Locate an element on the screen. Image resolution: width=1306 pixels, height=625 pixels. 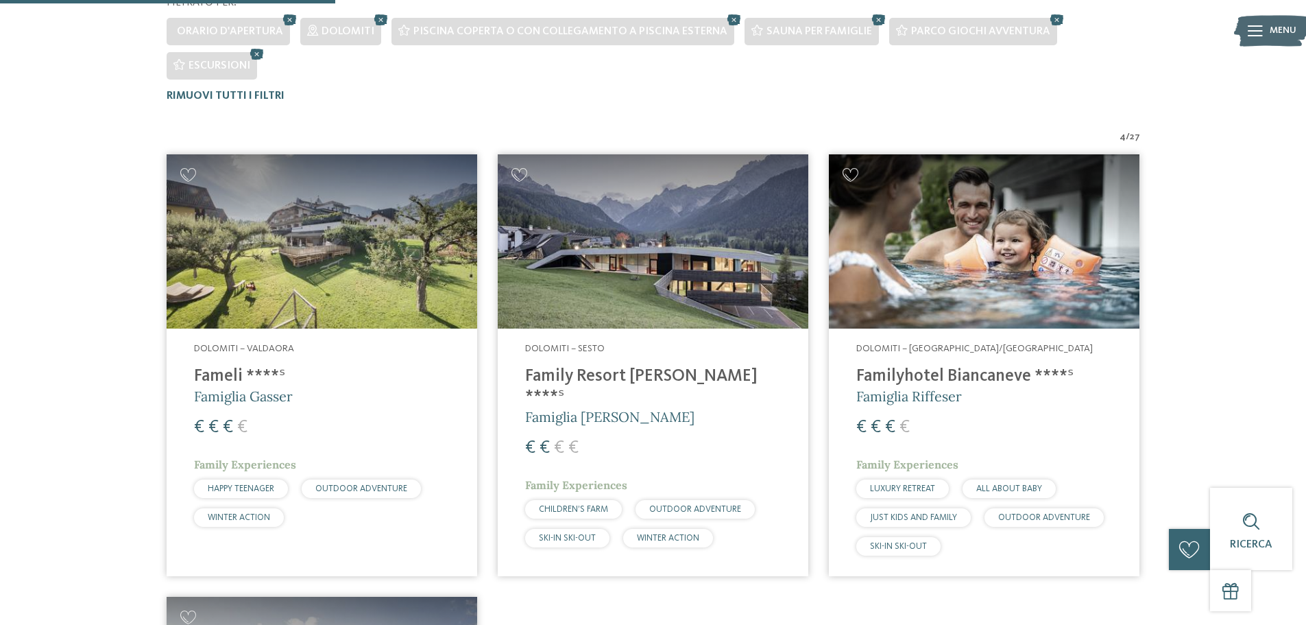
span: Ricerca is located at coordinates (1252, 545).